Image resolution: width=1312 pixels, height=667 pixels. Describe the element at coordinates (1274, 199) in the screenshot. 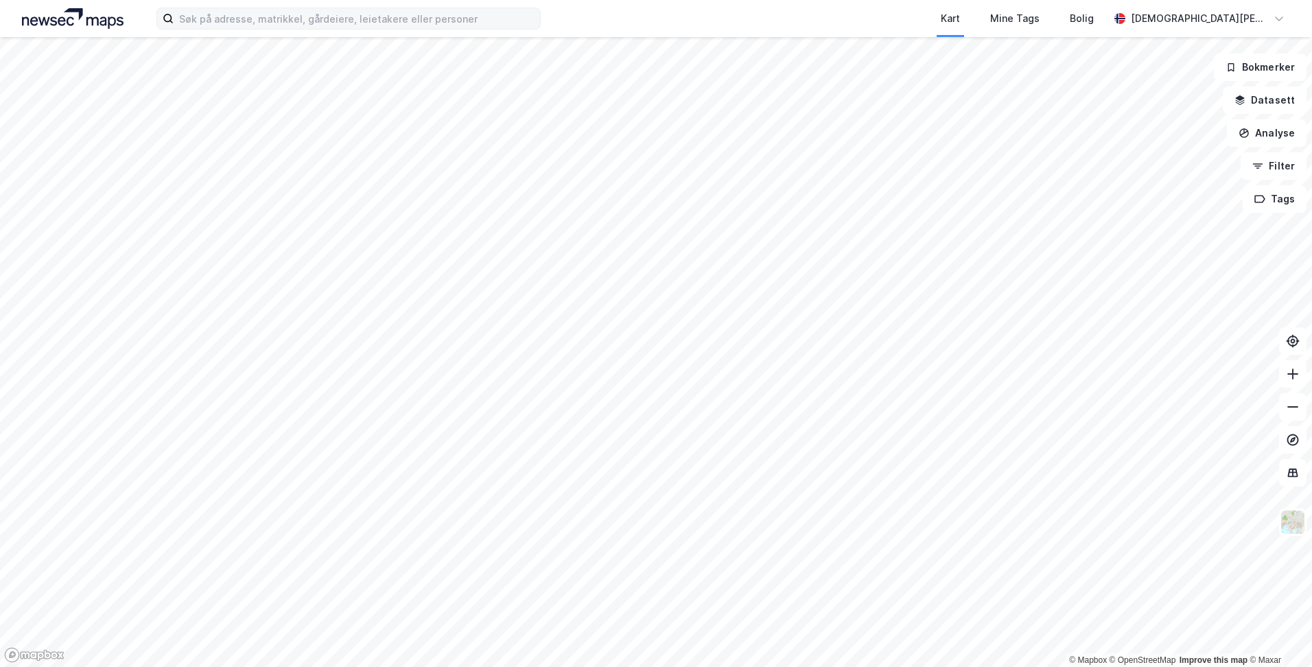

I see `button: Tags` at that location.